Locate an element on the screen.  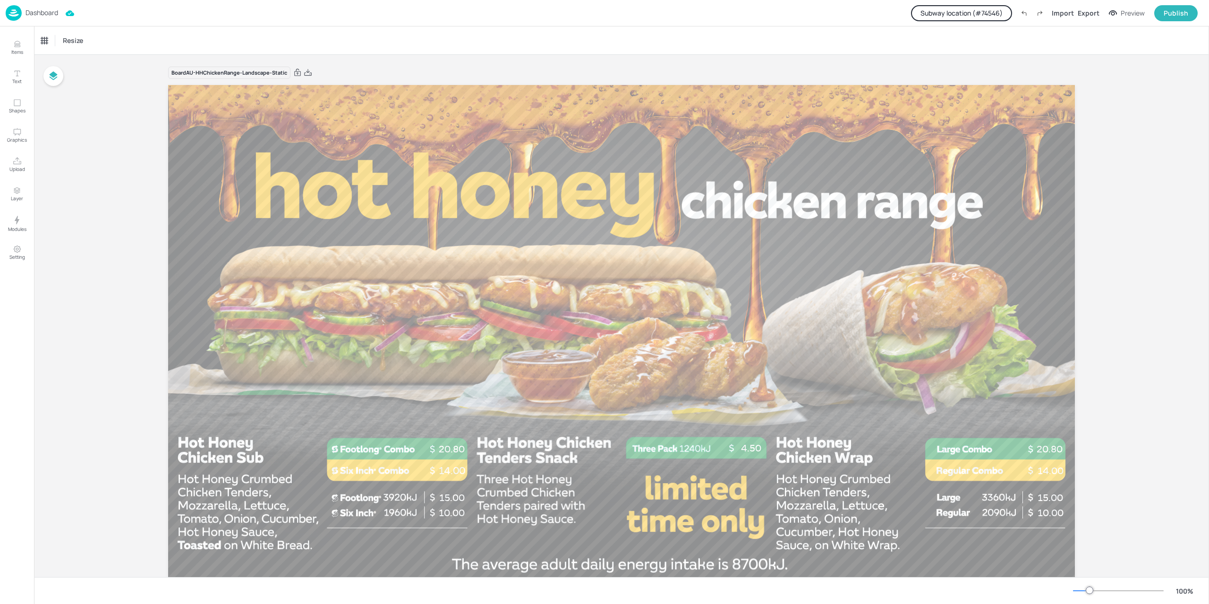
img: logo-86c26b7e.jpg is located at coordinates (14, 13).